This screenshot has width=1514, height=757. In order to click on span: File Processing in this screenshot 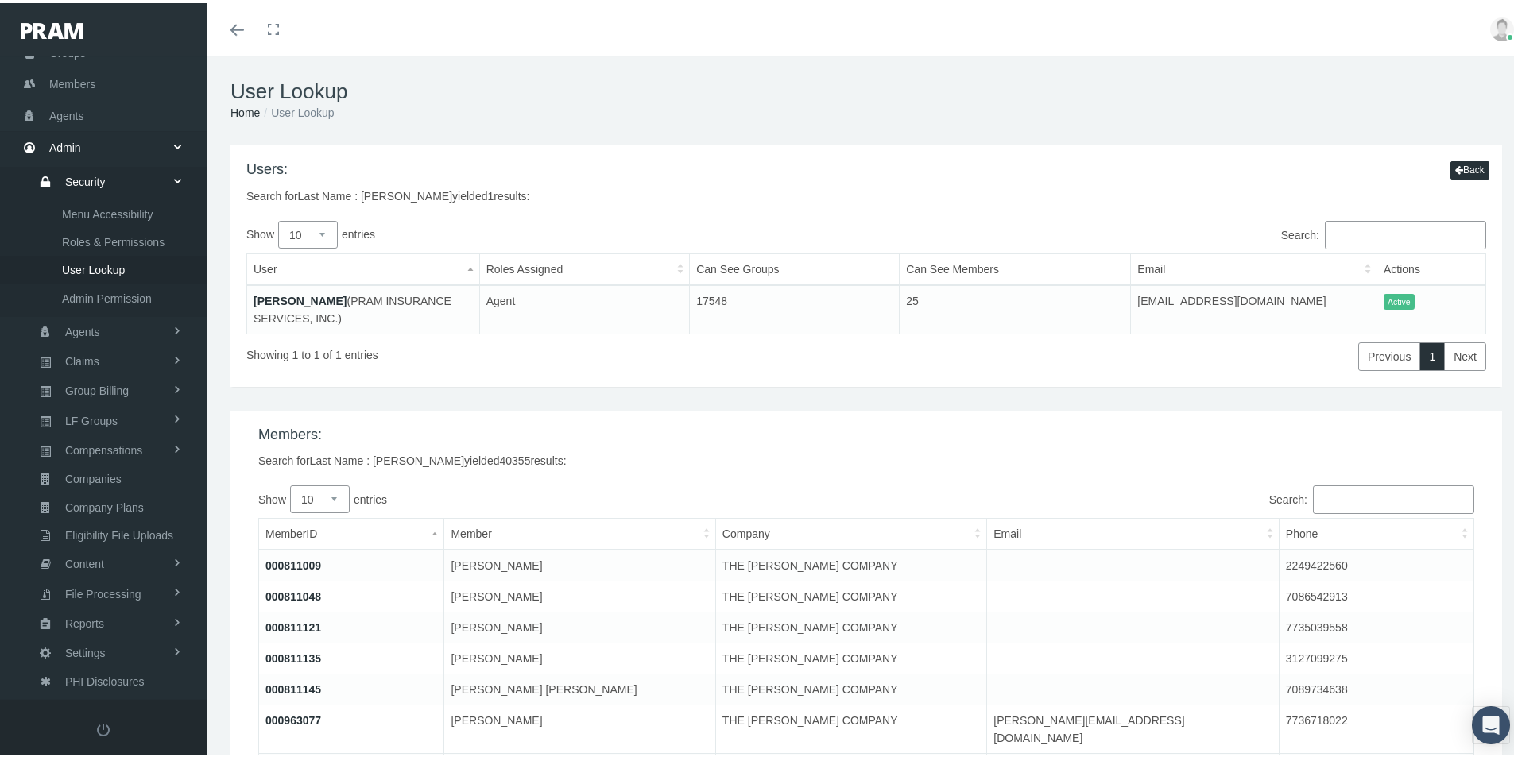, I will do `click(103, 591)`.